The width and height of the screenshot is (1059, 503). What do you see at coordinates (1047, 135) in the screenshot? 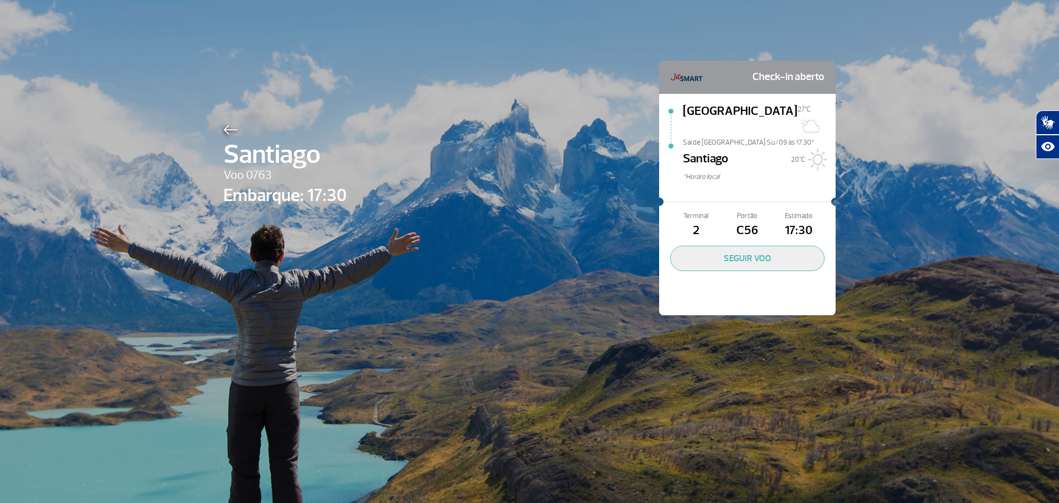
I see `div: Plugin de acessibilidade da Hand Talk.` at bounding box center [1047, 135].